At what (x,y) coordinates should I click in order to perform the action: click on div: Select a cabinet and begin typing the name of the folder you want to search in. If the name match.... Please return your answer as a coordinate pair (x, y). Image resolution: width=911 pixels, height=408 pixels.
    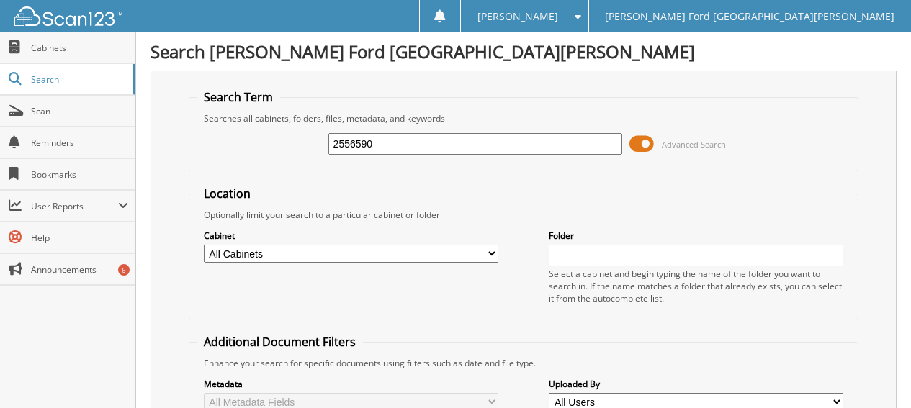
    Looking at the image, I should click on (696, 286).